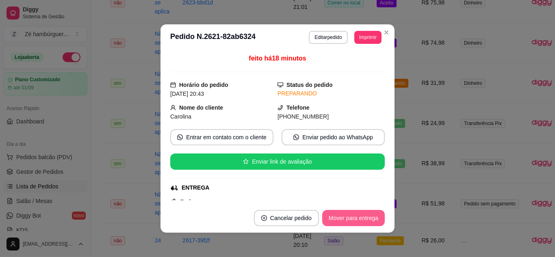  Describe the element at coordinates (354, 218) in the screenshot. I see `button: Mover para entrega` at that location.